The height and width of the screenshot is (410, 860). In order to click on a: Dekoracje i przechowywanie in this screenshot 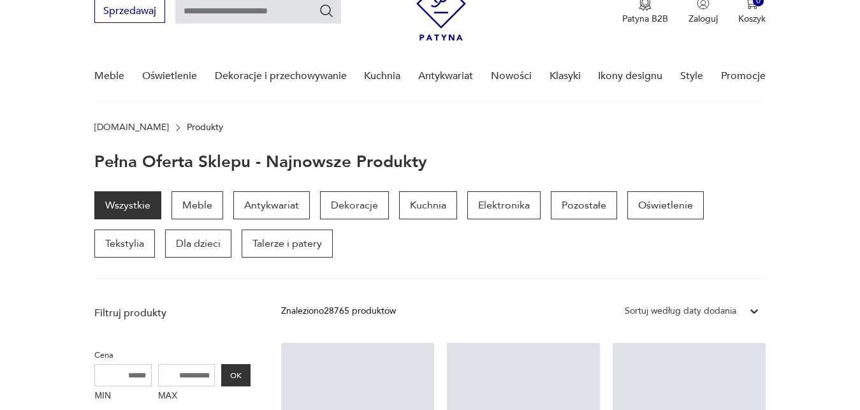, I will do `click(281, 76)`.